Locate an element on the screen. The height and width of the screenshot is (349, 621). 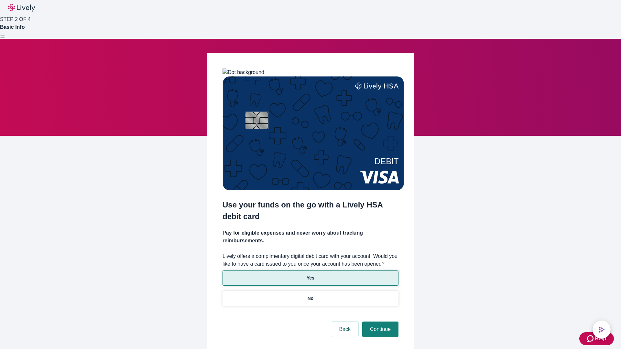
button: chat is located at coordinates (601, 330).